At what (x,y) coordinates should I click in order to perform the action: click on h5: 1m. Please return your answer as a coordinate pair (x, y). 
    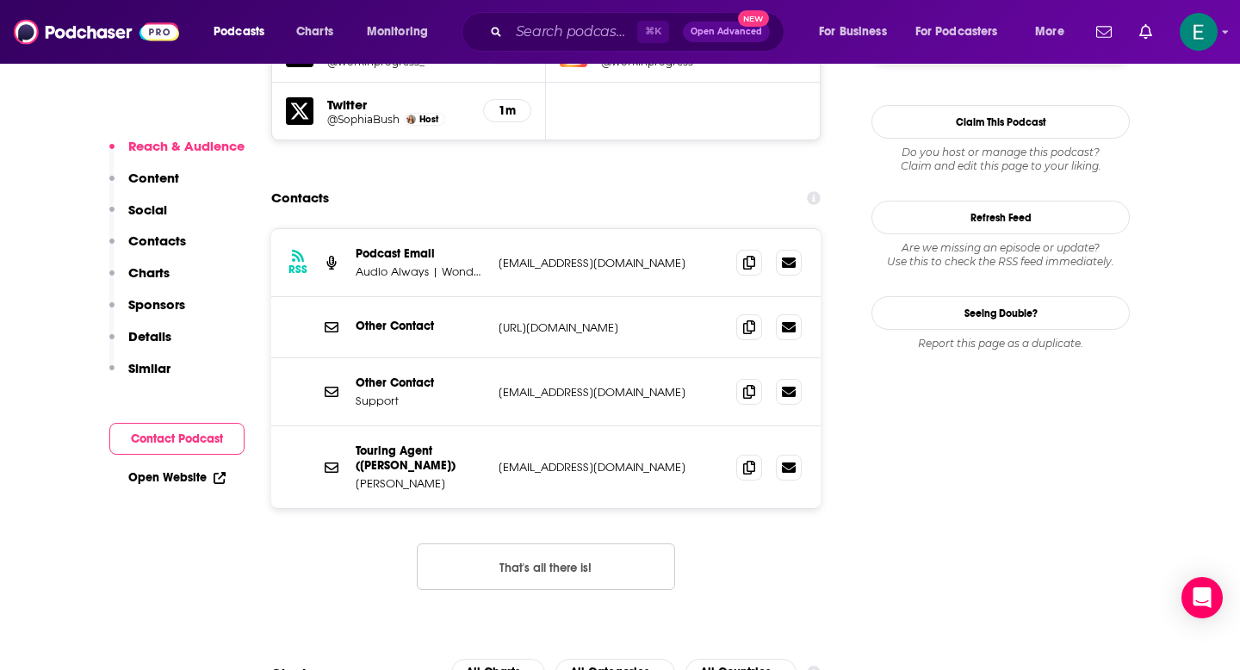
    Looking at the image, I should click on (507, 110).